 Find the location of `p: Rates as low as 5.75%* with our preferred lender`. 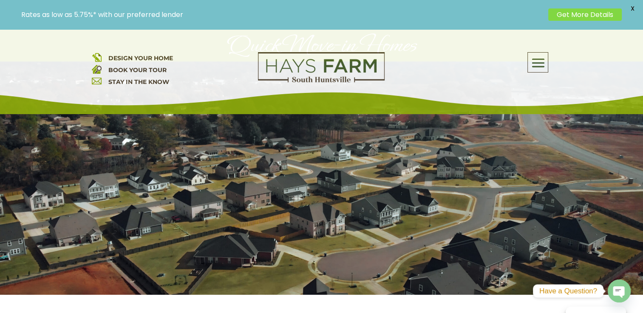

p: Rates as low as 5.75%* with our preferred lender is located at coordinates (282, 14).